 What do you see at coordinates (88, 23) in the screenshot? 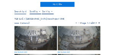
I see `span: Page 1 / 6241` at bounding box center [88, 23].